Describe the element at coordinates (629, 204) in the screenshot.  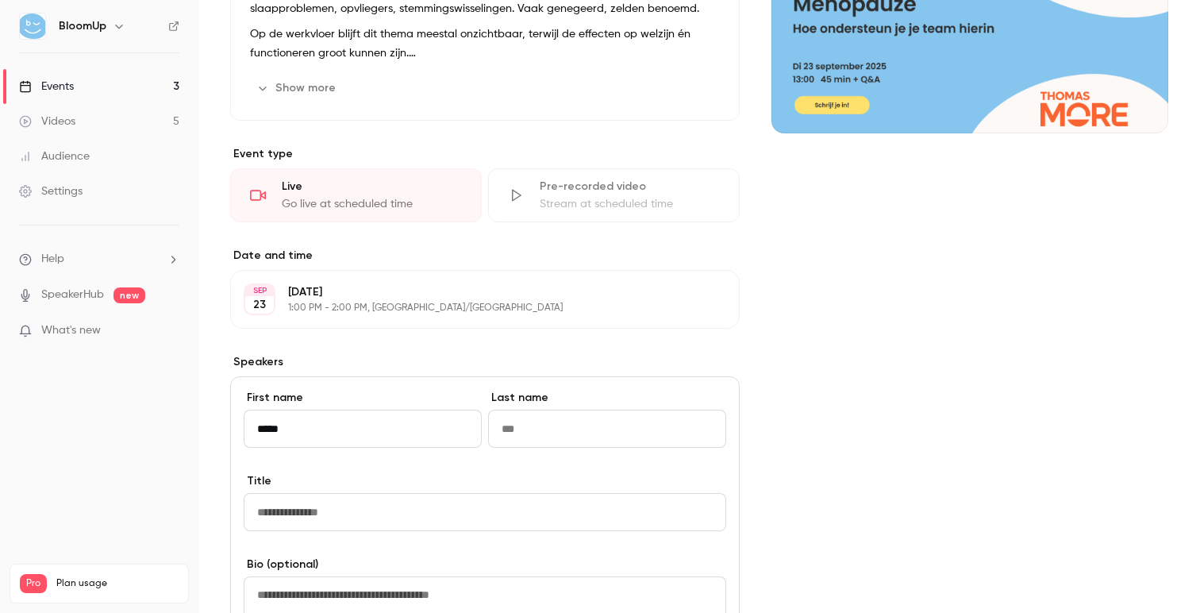
I see `div: Stream at scheduled time` at that location.